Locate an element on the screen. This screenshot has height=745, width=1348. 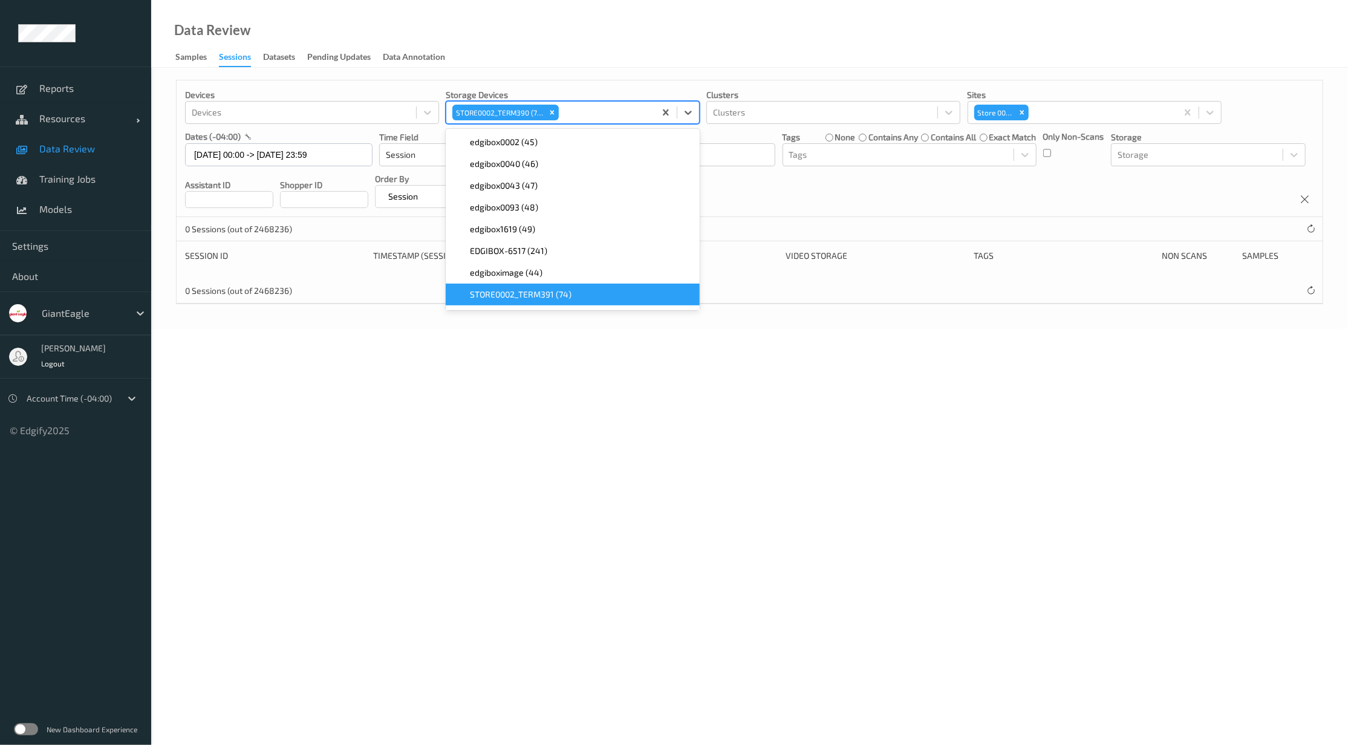
label: none is located at coordinates (845, 137).